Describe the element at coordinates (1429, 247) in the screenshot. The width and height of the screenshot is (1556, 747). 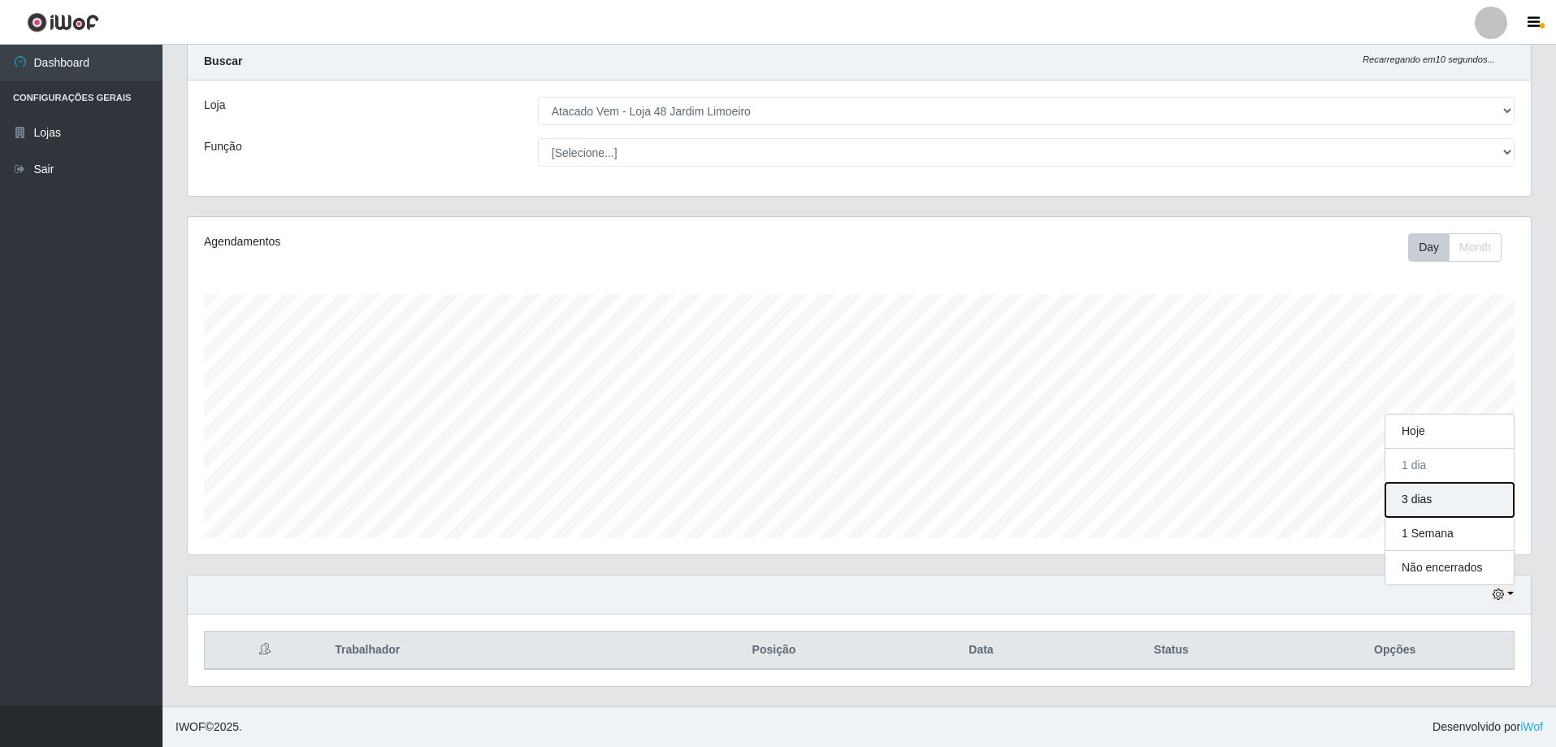
I see `button: Day` at that location.